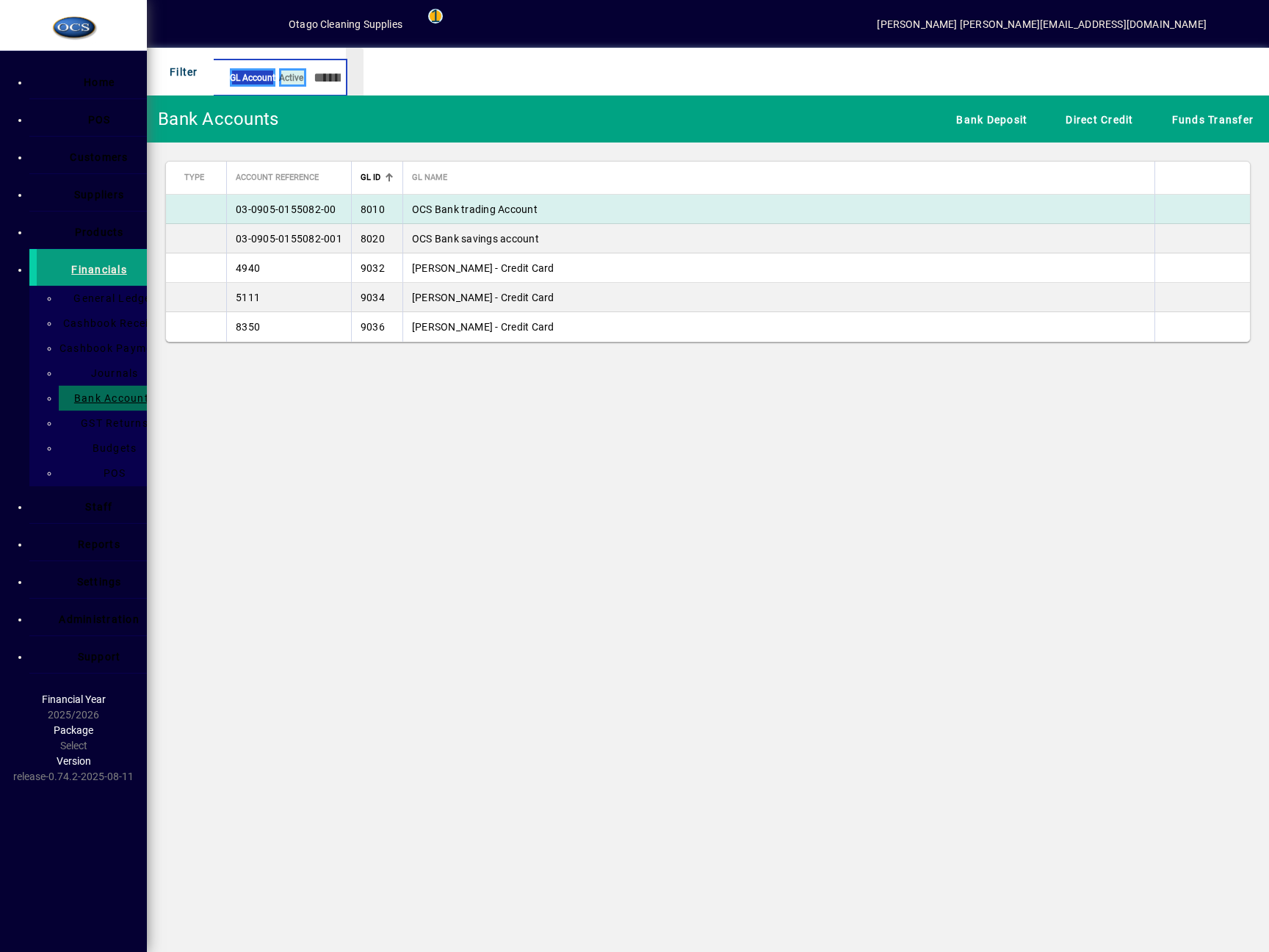 This screenshot has width=1269, height=952. Describe the element at coordinates (107, 323) in the screenshot. I see `a: Cashbook Receipts` at that location.